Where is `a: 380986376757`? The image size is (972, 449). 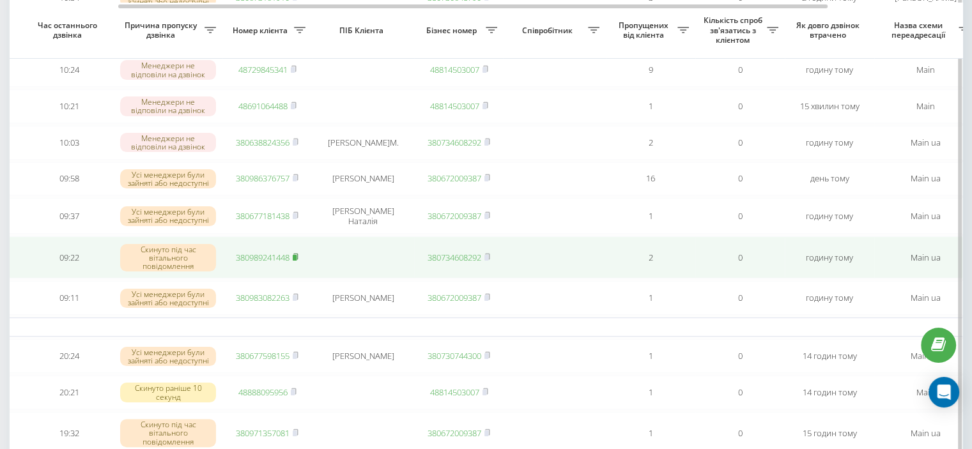 a: 380986376757 is located at coordinates (263, 178).